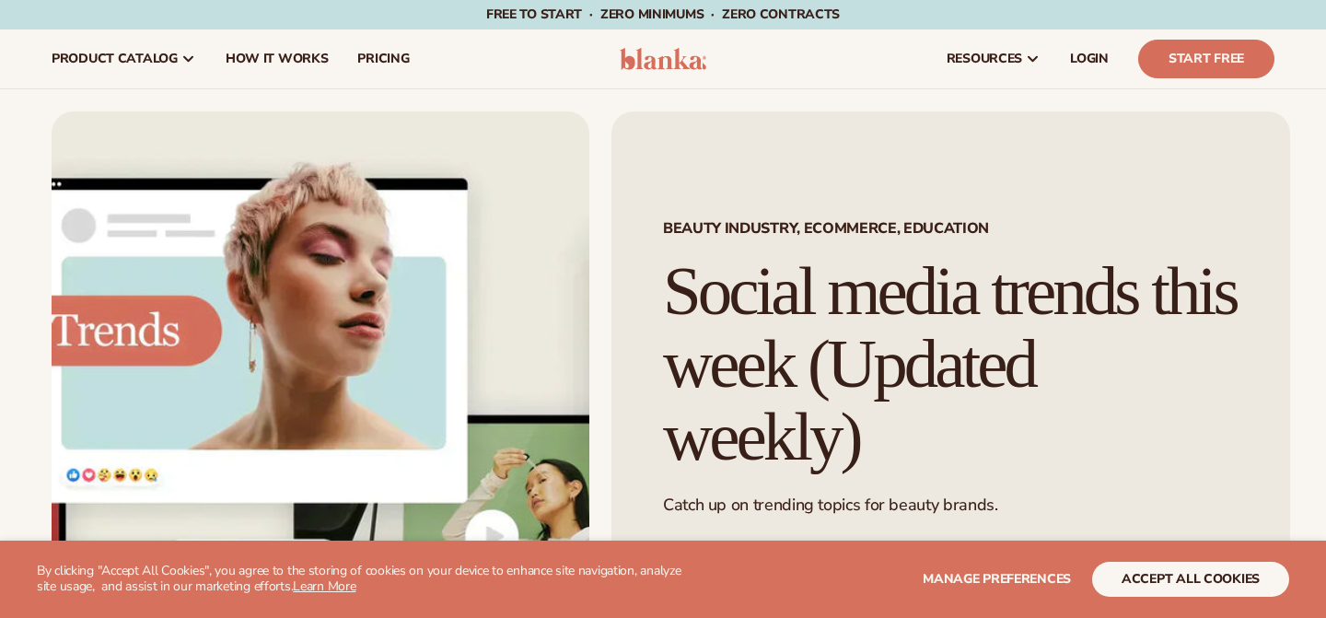  What do you see at coordinates (1089, 59) in the screenshot?
I see `a: LOGIN` at bounding box center [1089, 59].